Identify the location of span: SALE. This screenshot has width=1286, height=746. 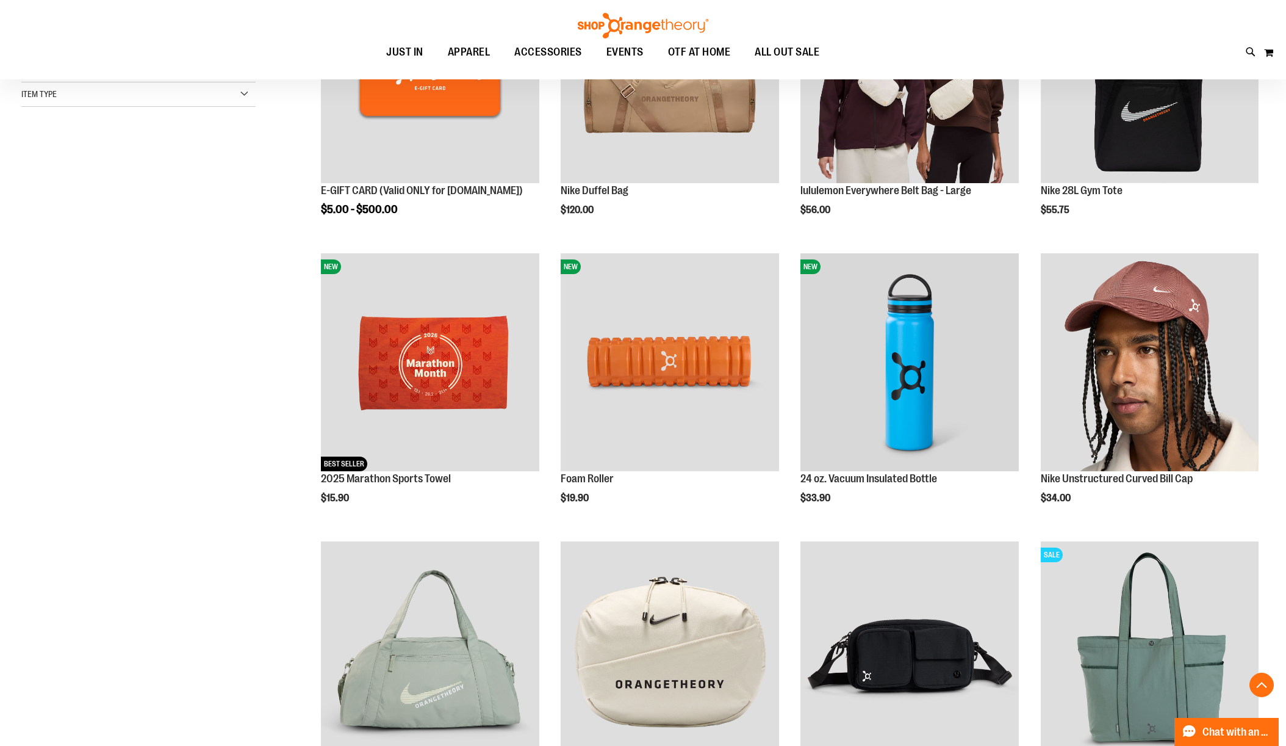
(1052, 555).